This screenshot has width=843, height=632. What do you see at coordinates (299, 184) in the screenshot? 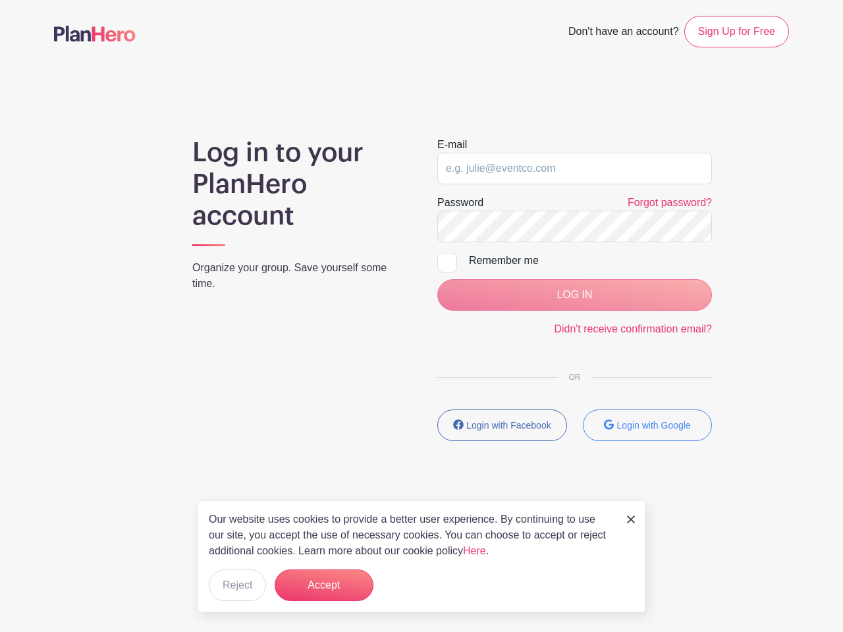
I see `h1: Log in to your PlanHero account` at bounding box center [299, 184].